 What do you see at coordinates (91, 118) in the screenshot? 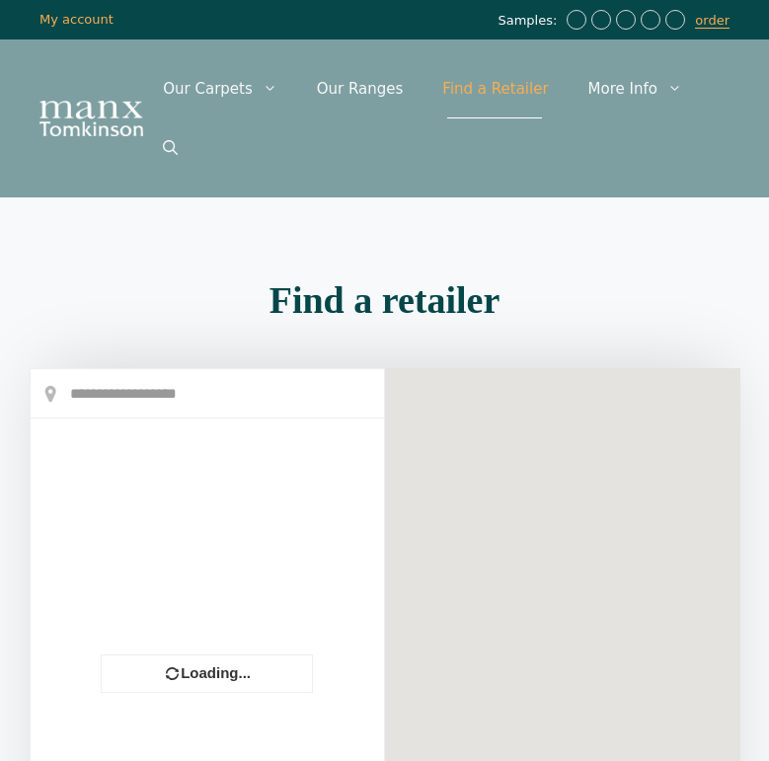
I see `img: Manx Tomkinson` at bounding box center [91, 118].